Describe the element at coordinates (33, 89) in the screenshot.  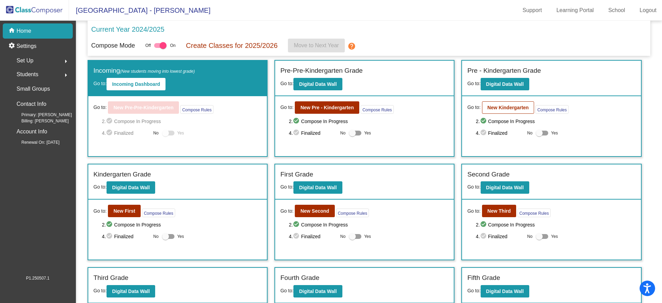
I see `p: Small Groups` at that location.